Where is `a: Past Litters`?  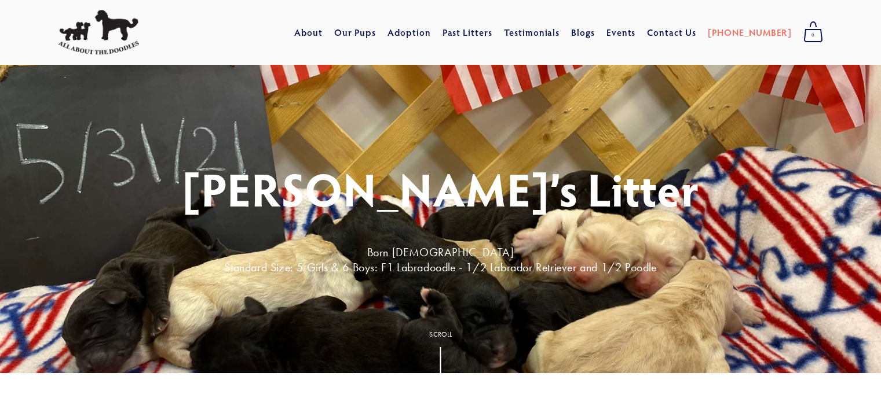
a: Past Litters is located at coordinates (467, 32).